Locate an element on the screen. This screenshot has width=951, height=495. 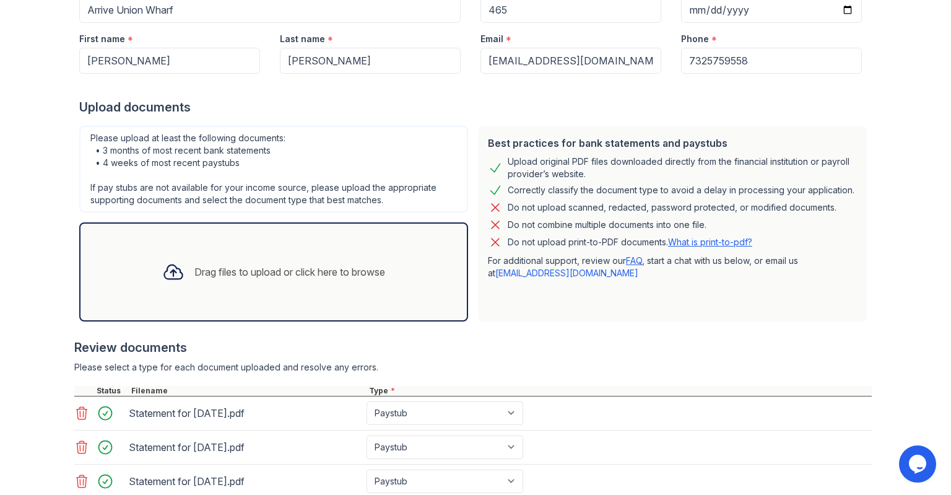
div: Do not upload scanned, redacted, password protected, or modified documents. is located at coordinates (672, 207).